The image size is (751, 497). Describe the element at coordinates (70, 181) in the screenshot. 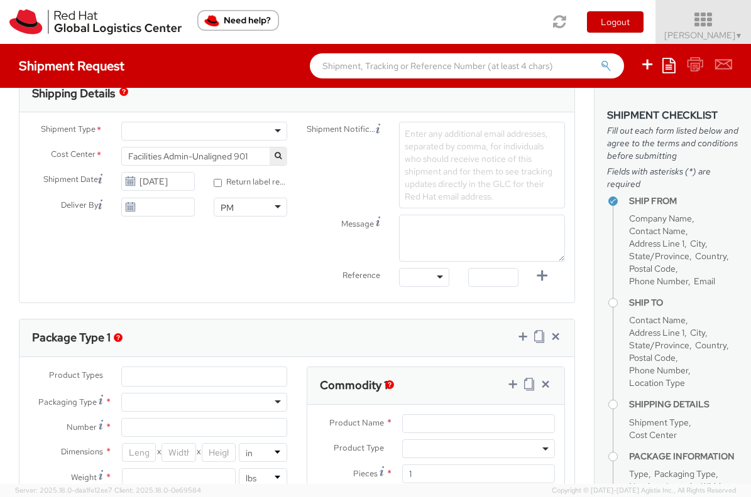

I see `span: Shipment Date` at that location.